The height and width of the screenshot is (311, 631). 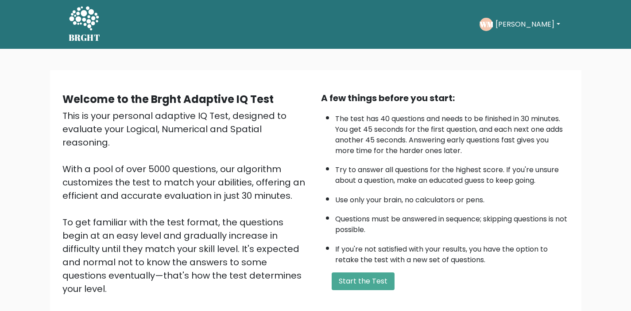 I want to click on li: Try to answer all questions for the highest score. If you're unsure about a question, make an edu..., so click(x=452, y=173).